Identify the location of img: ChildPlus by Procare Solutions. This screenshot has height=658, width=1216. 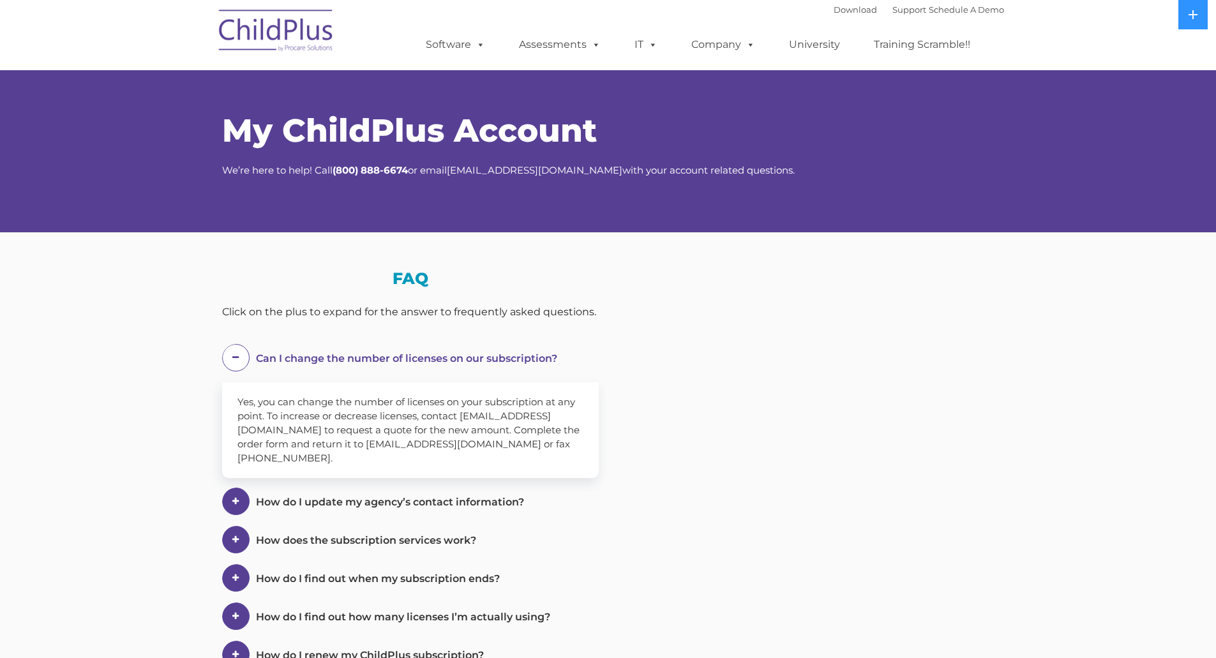
(276, 33).